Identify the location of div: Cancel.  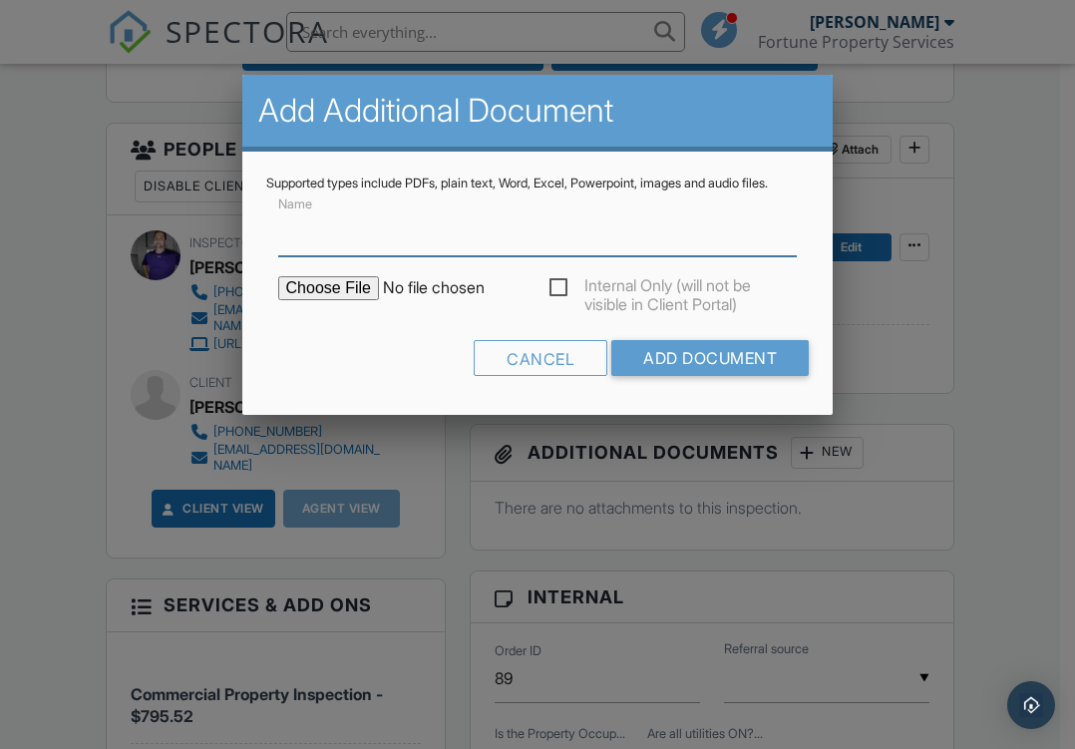
(541, 358).